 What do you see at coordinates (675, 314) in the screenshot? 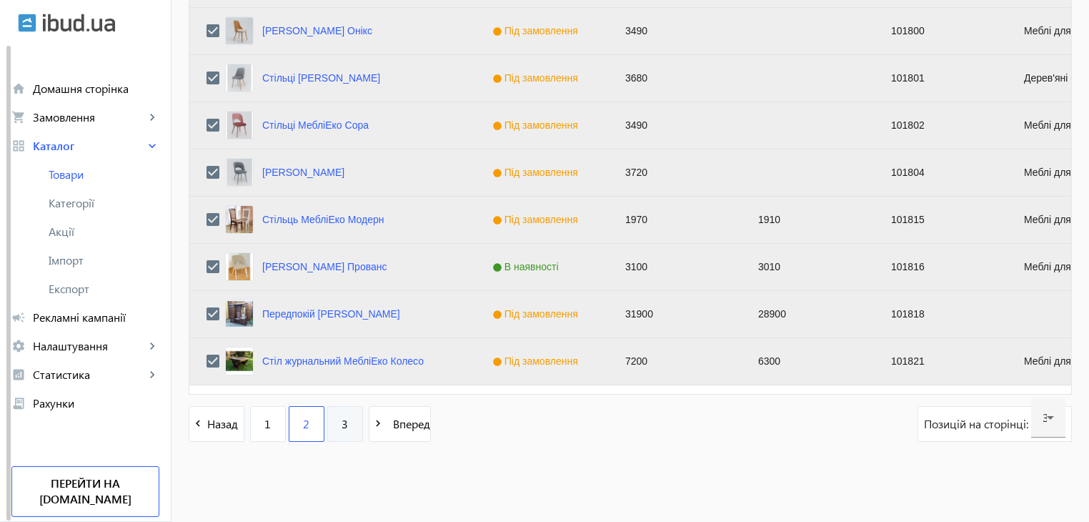
I see `div: 31900` at bounding box center [675, 314].